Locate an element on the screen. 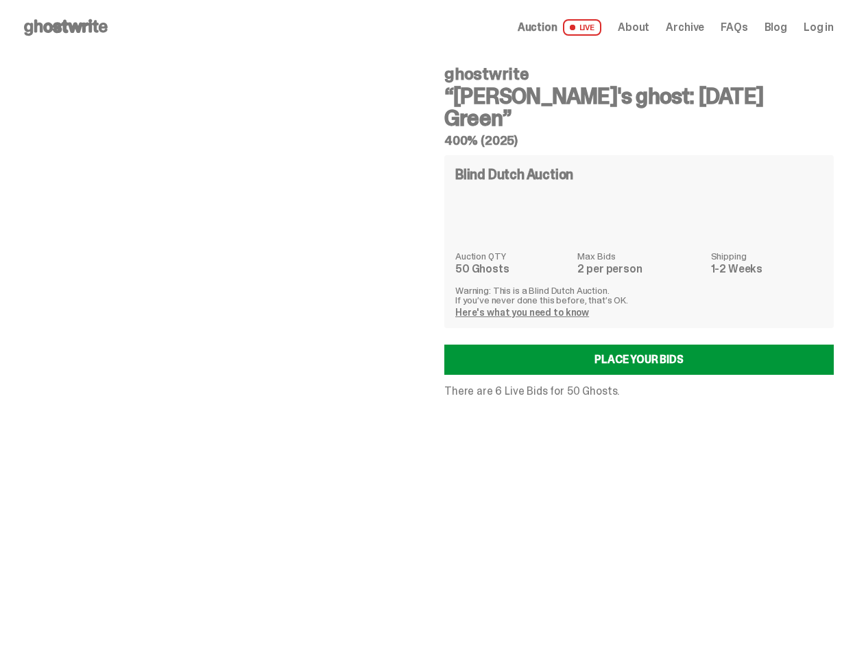 The image size is (866, 659). dd: 1-2 Weeks is located at coordinates (767, 269).